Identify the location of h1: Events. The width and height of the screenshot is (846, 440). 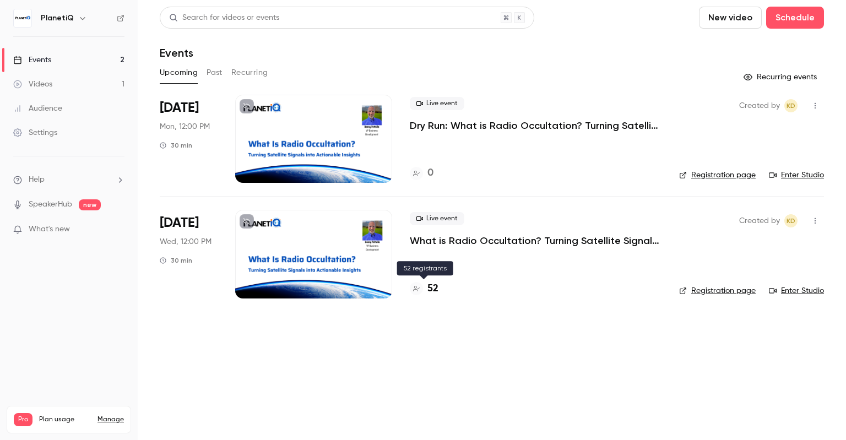
(176, 53).